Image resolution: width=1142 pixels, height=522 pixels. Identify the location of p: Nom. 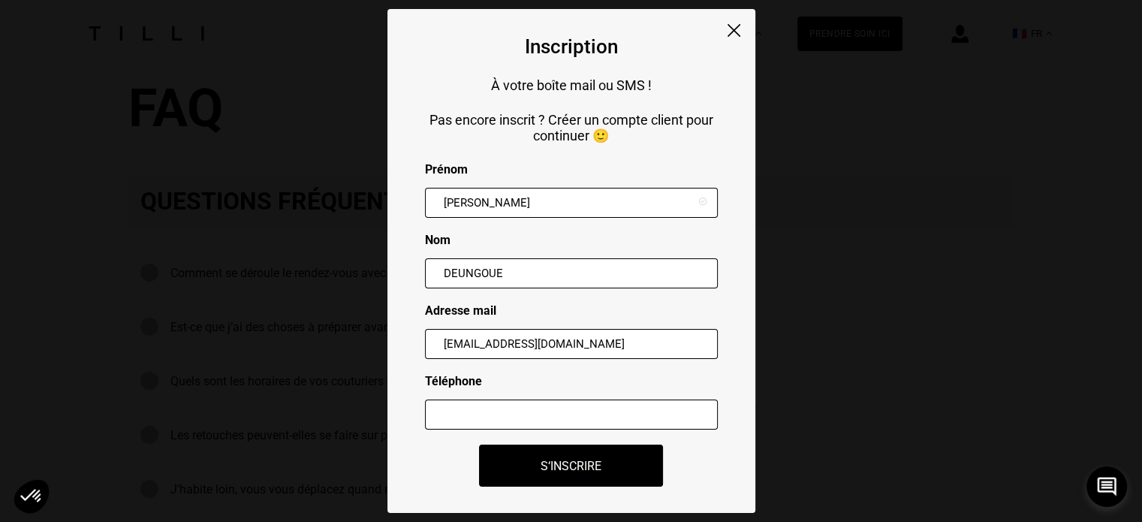
(572, 240).